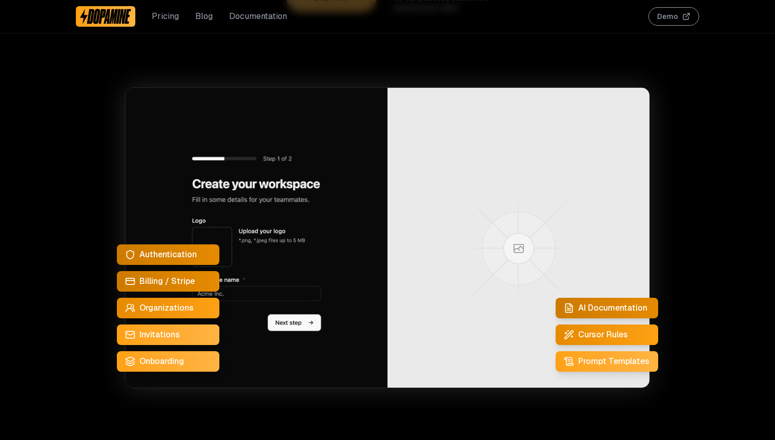  What do you see at coordinates (167, 281) in the screenshot?
I see `span: Billing / Stripe` at bounding box center [167, 281].